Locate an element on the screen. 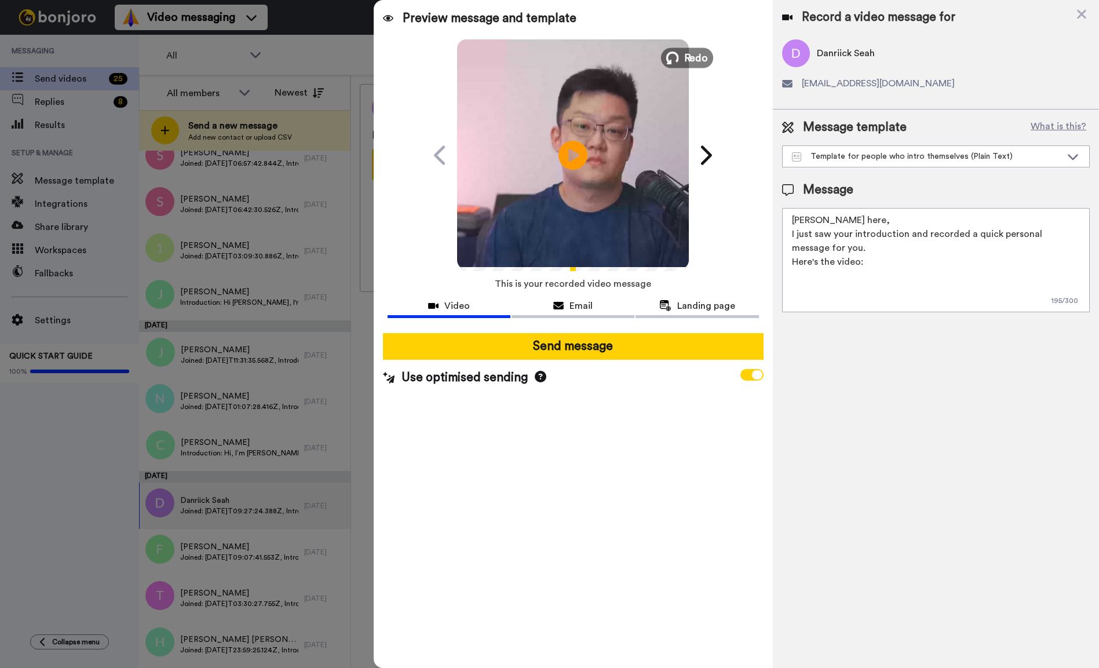  button: Send message is located at coordinates (573, 346).